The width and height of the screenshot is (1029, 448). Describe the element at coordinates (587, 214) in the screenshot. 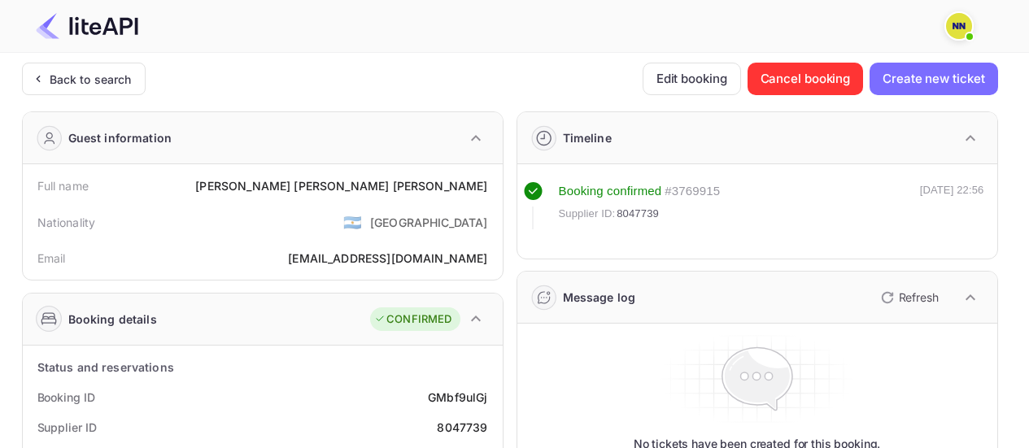

I see `span: Supplier ID:` at that location.